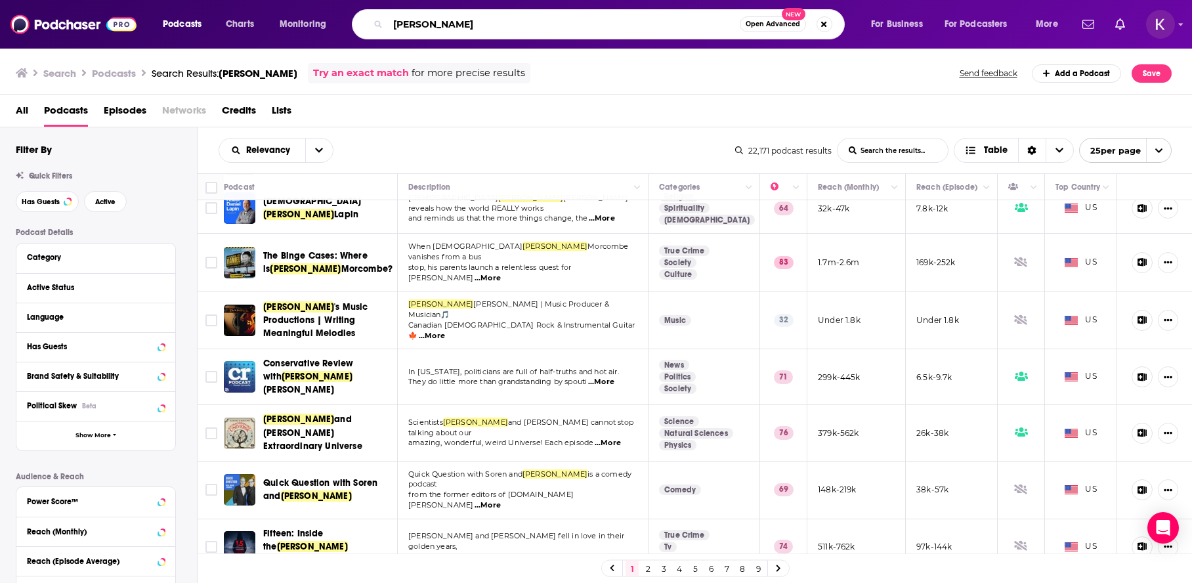 The width and height of the screenshot is (1192, 583). Describe the element at coordinates (498, 556) in the screenshot. I see `span: surrounded by children and grandchildren. But in` at that location.